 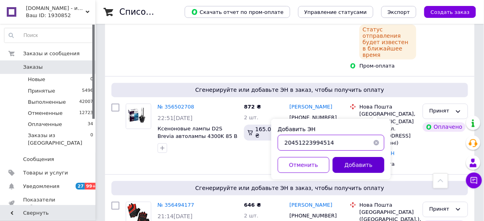 What do you see at coordinates (49, 35) in the screenshot?
I see `input: Поиск` at bounding box center [49, 35].